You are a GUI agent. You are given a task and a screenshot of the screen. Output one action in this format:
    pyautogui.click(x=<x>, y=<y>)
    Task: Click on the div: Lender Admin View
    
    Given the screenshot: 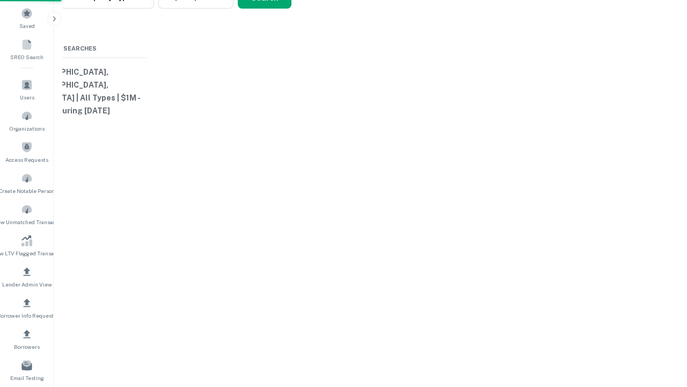 What is the action you would take?
    pyautogui.click(x=27, y=276)
    